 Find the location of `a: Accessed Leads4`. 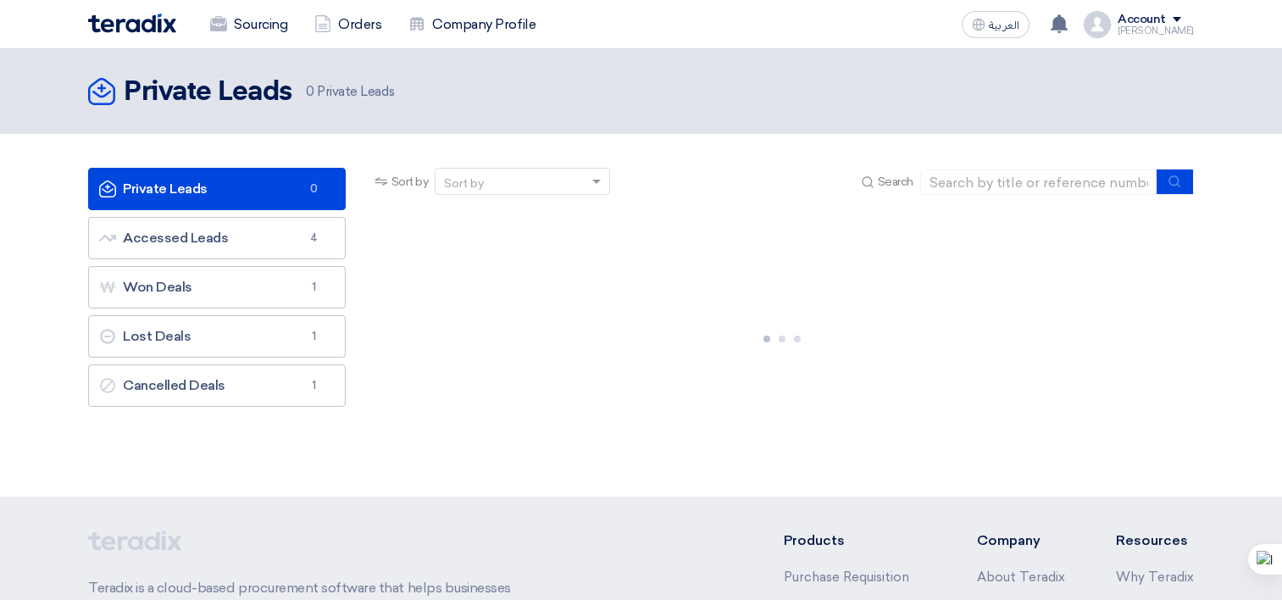

a: Accessed Leads4 is located at coordinates (217, 238).